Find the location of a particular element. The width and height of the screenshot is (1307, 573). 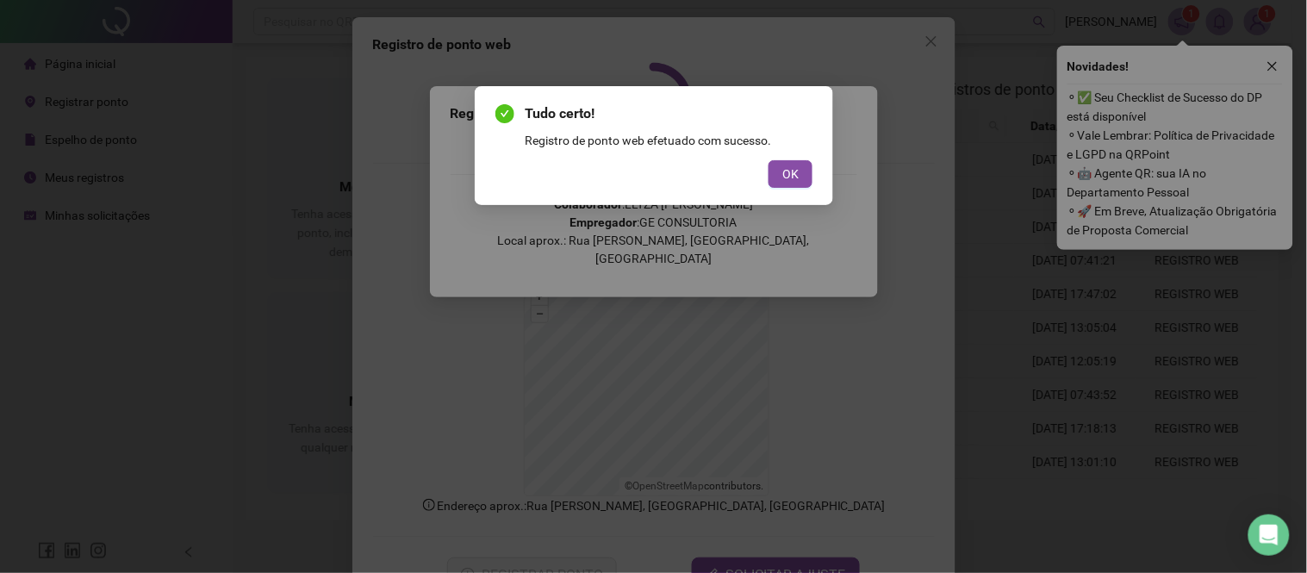

button: OK is located at coordinates (790, 174).